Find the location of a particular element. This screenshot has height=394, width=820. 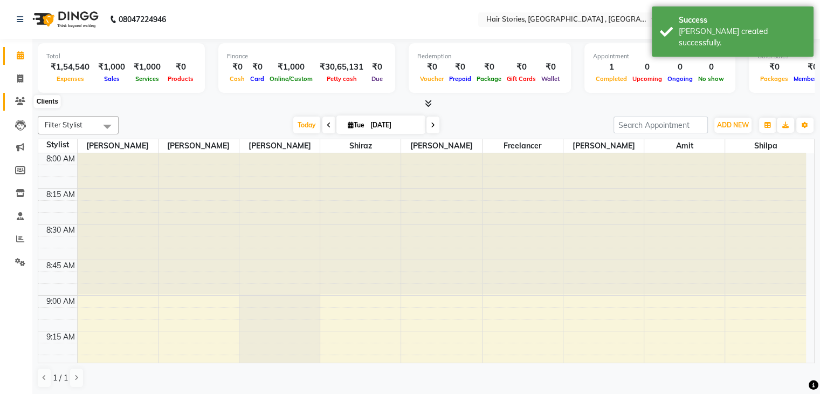

span: Upcoming is located at coordinates (647, 79).